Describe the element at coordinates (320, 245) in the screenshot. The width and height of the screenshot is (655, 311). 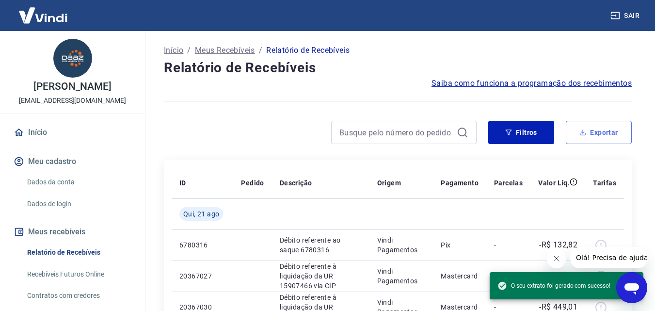
I see `p: Débito referente ao saque 6780316` at that location.